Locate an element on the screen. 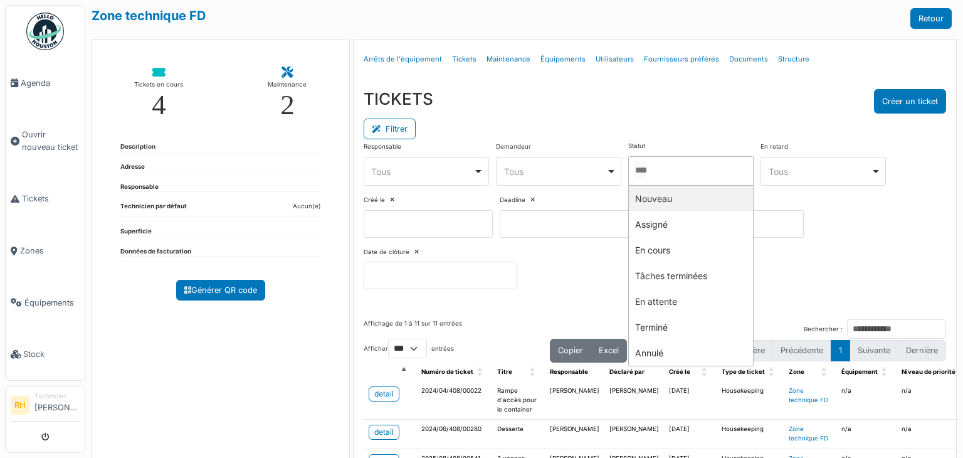  span: Stock is located at coordinates (51, 354).